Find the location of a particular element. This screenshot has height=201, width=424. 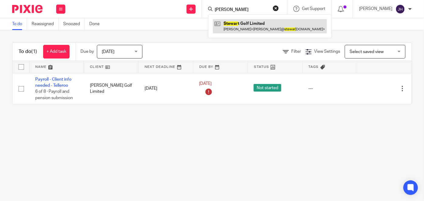

span: Select saved view is located at coordinates (367, 52).